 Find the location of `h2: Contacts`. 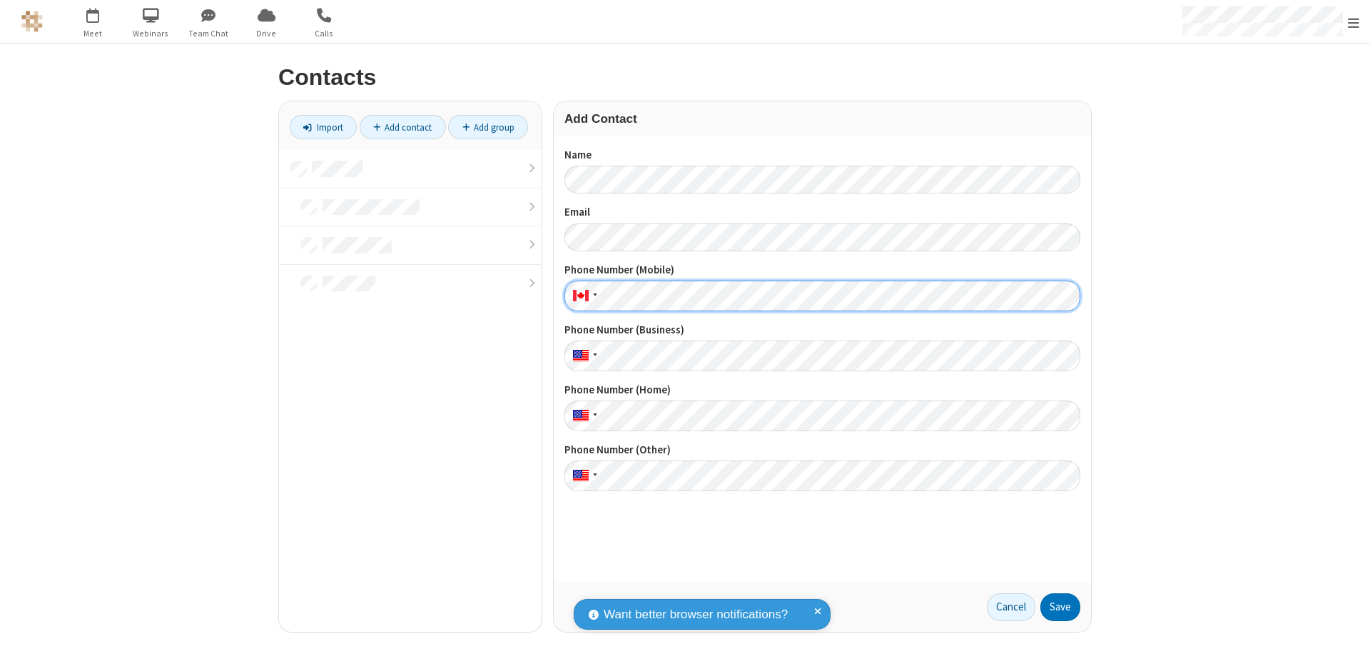

h2: Contacts is located at coordinates (685, 77).